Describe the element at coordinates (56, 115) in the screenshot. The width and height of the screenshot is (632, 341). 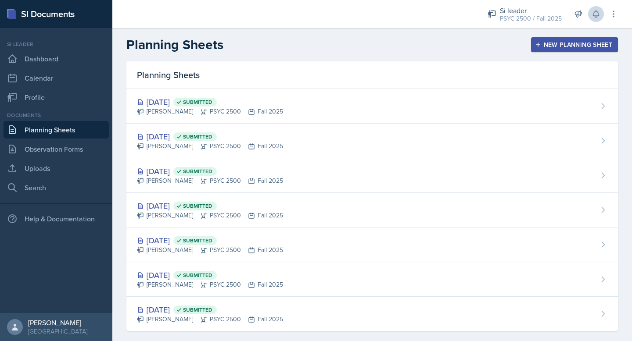
I see `div: Documents` at that location.